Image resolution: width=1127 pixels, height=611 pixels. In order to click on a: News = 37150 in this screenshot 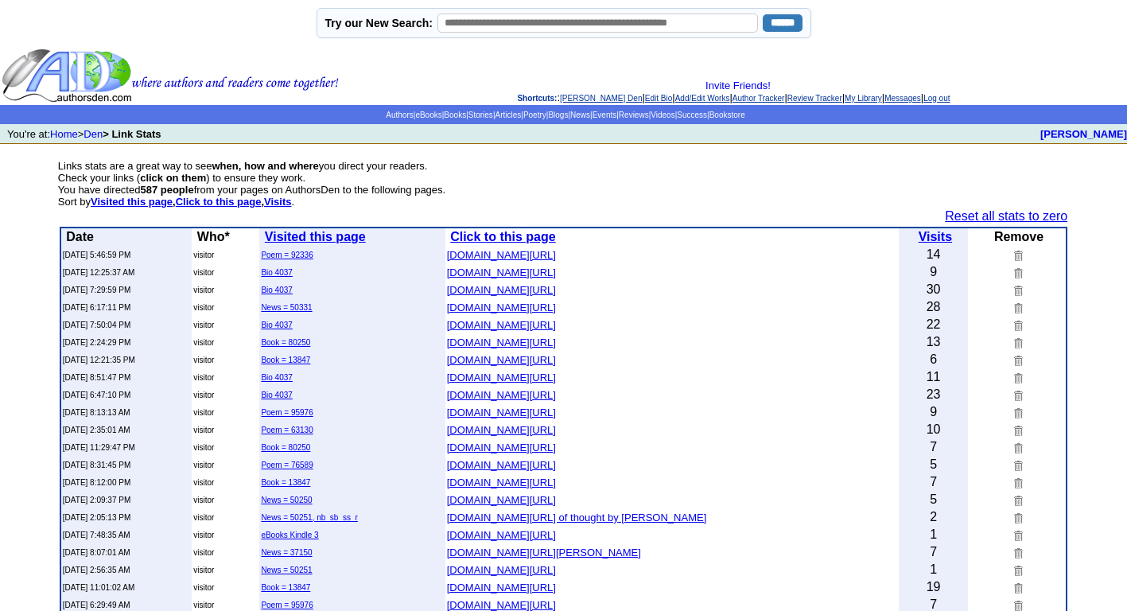, I will do `click(286, 552)`.